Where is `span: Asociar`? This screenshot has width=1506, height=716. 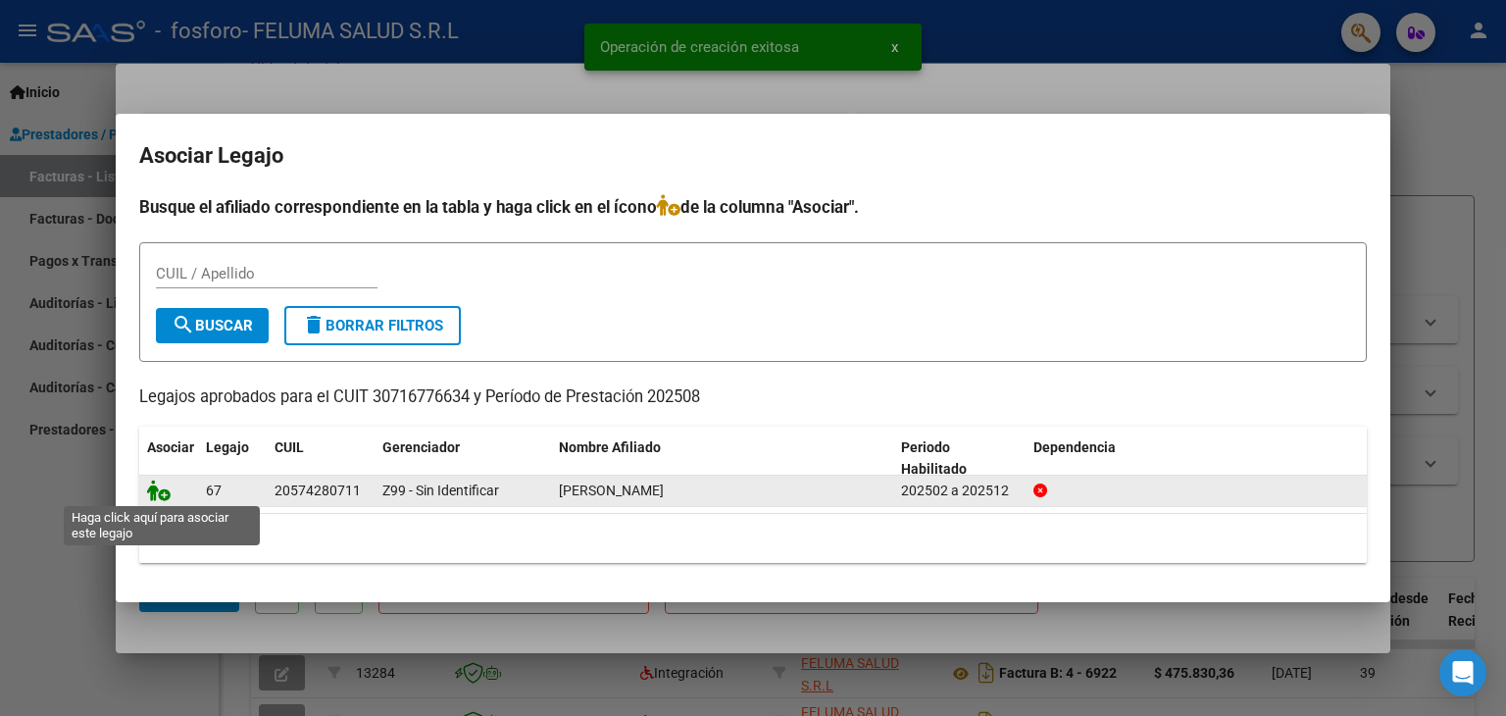 span: Asociar is located at coordinates (171, 447).